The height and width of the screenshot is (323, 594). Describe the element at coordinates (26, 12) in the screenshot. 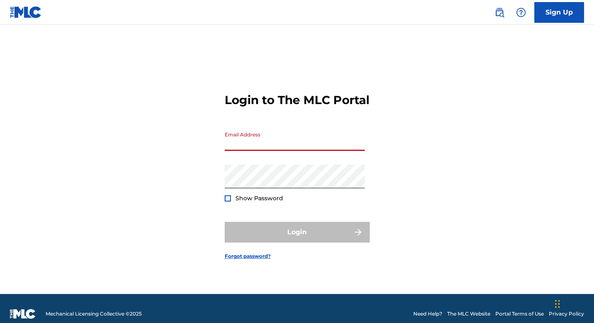

I see `img: MLC Logo` at that location.